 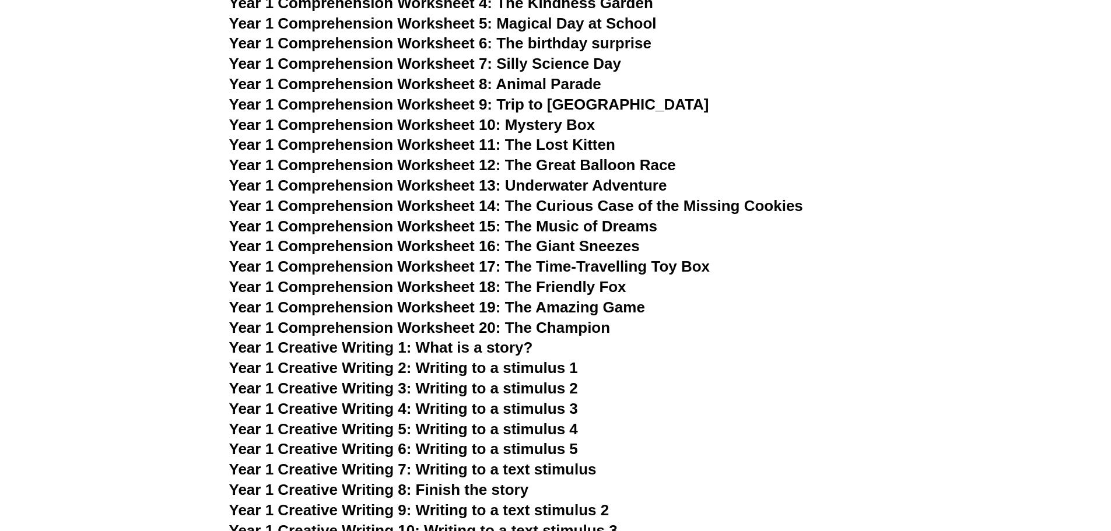 I want to click on a: Year 1 Creative Writing 2: Writing to a stimulus 1, so click(x=404, y=368).